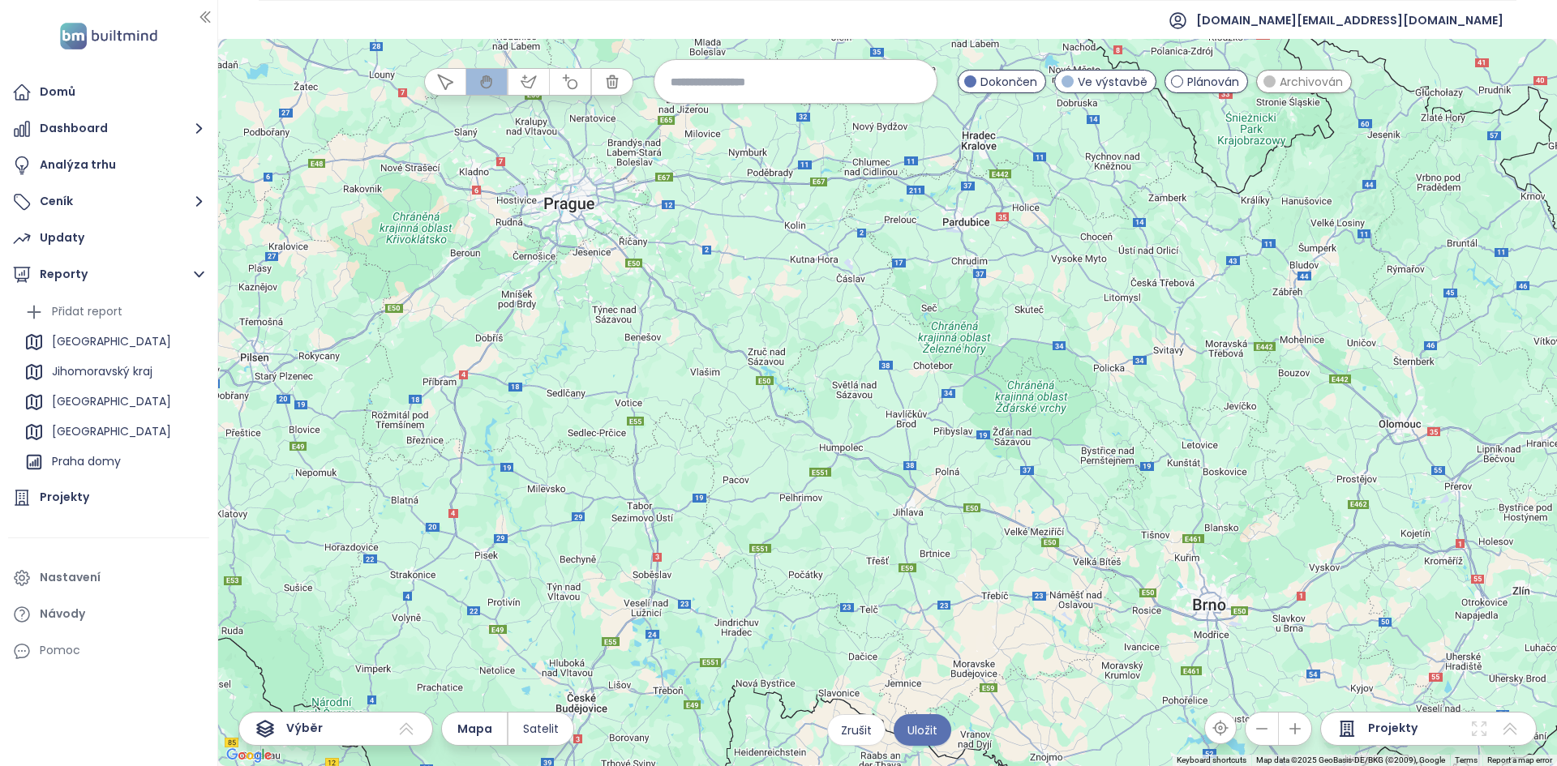 The height and width of the screenshot is (766, 1557). I want to click on span: Archivován, so click(1311, 82).